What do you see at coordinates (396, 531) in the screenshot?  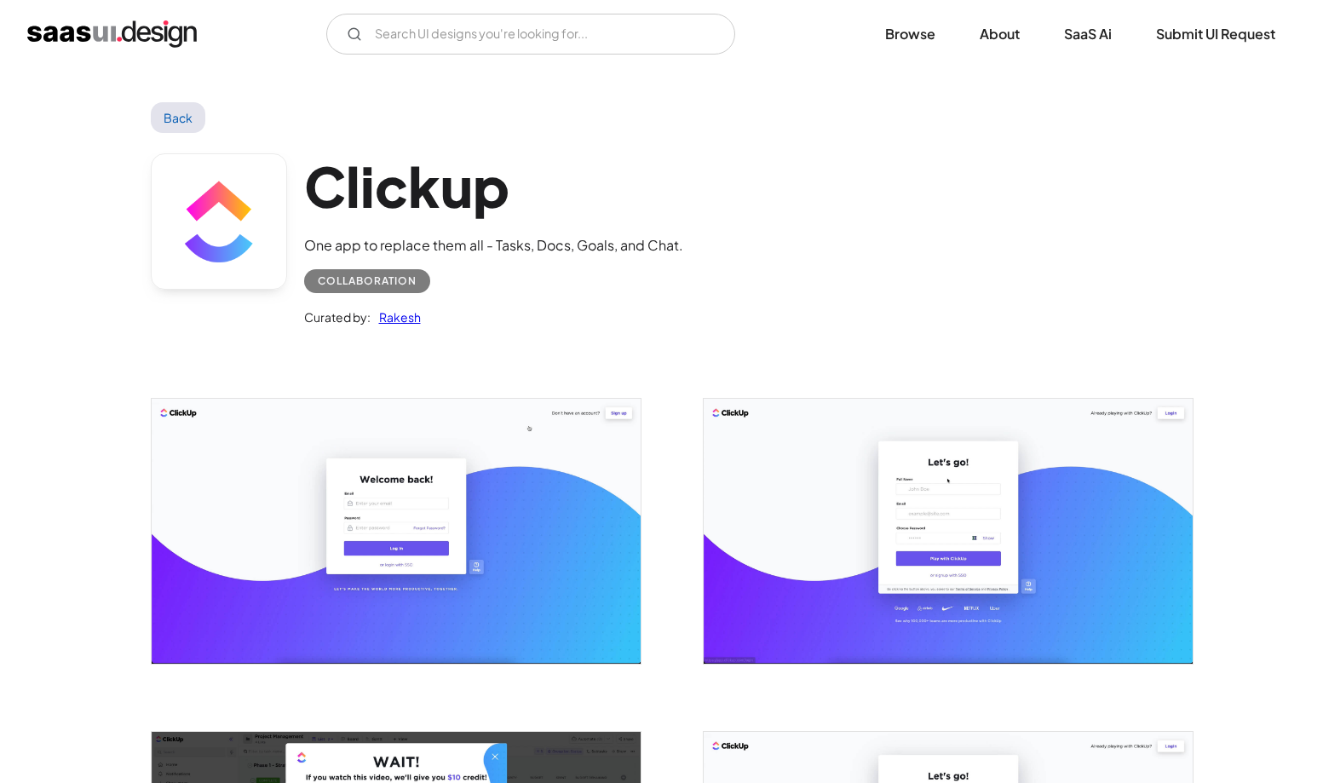 I see `img: 60436226e717603c391a42bc_Clickup%20Login.jpg` at bounding box center [396, 531].